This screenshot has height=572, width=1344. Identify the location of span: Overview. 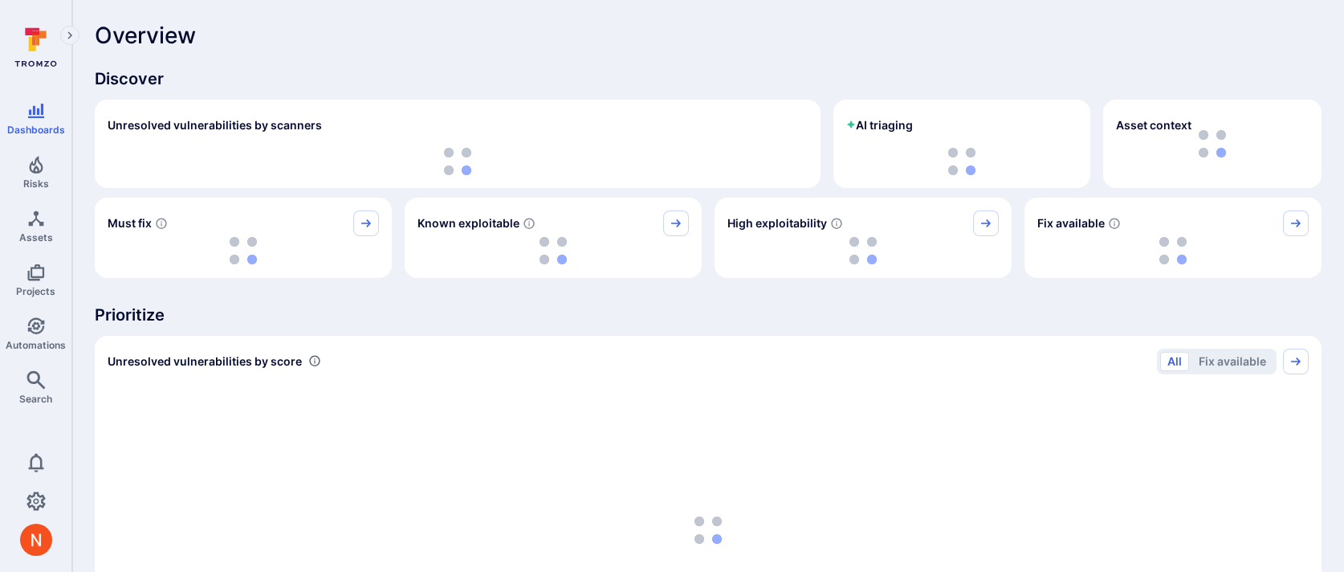
(145, 35).